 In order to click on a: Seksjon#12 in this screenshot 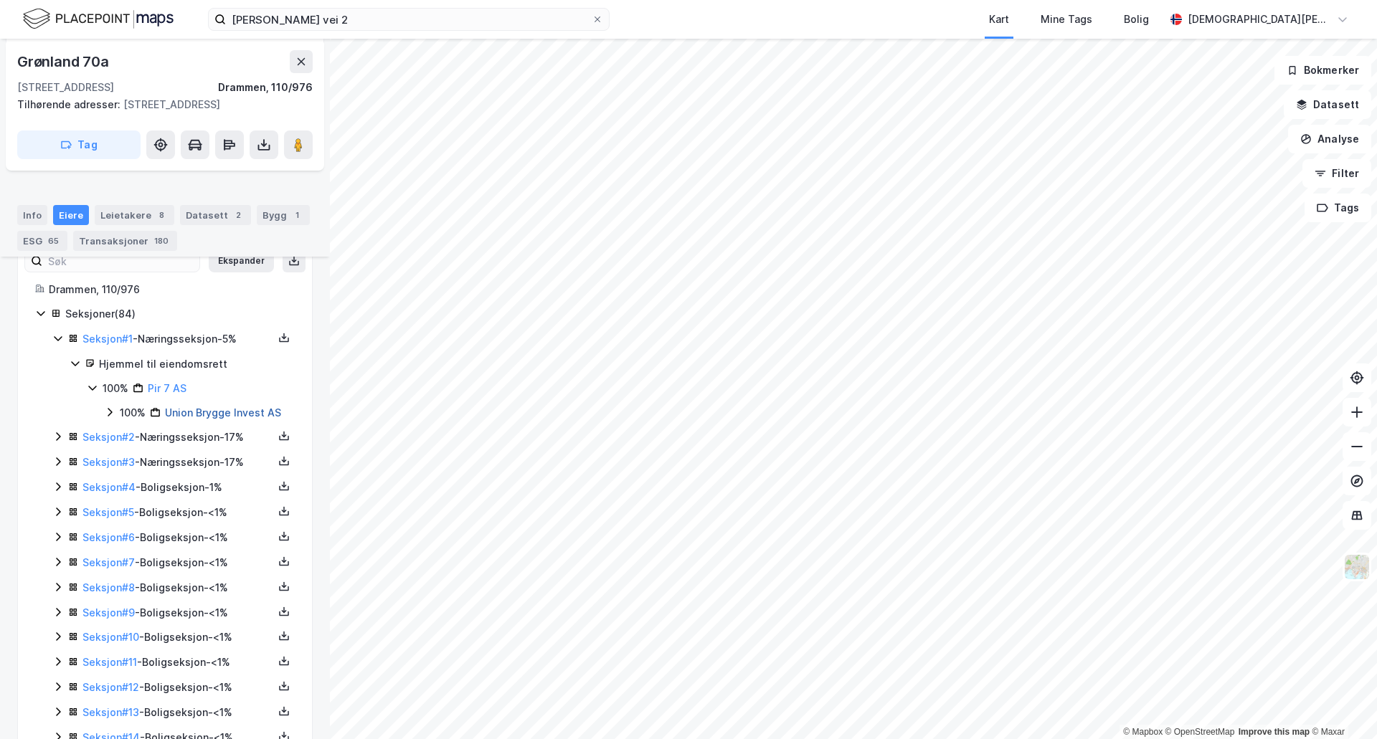, I will do `click(110, 687)`.